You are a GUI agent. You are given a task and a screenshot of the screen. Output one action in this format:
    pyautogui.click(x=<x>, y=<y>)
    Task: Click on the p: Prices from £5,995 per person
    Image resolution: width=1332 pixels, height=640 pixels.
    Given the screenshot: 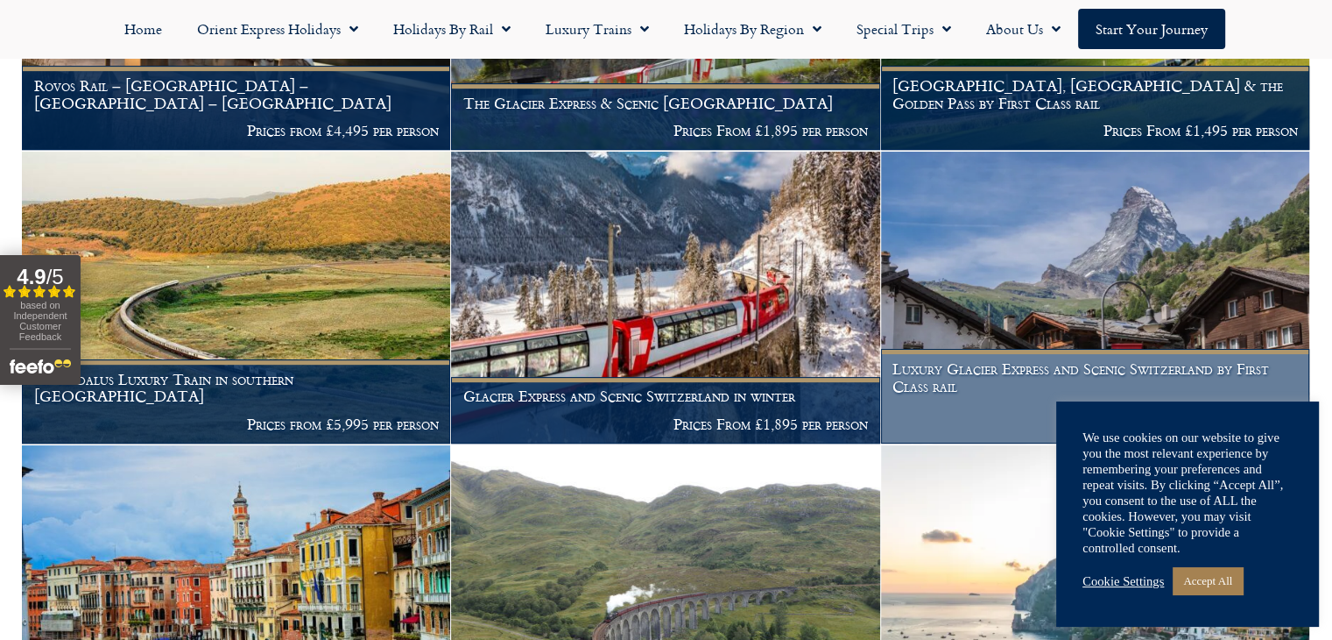 What is the action you would take?
    pyautogui.click(x=237, y=424)
    